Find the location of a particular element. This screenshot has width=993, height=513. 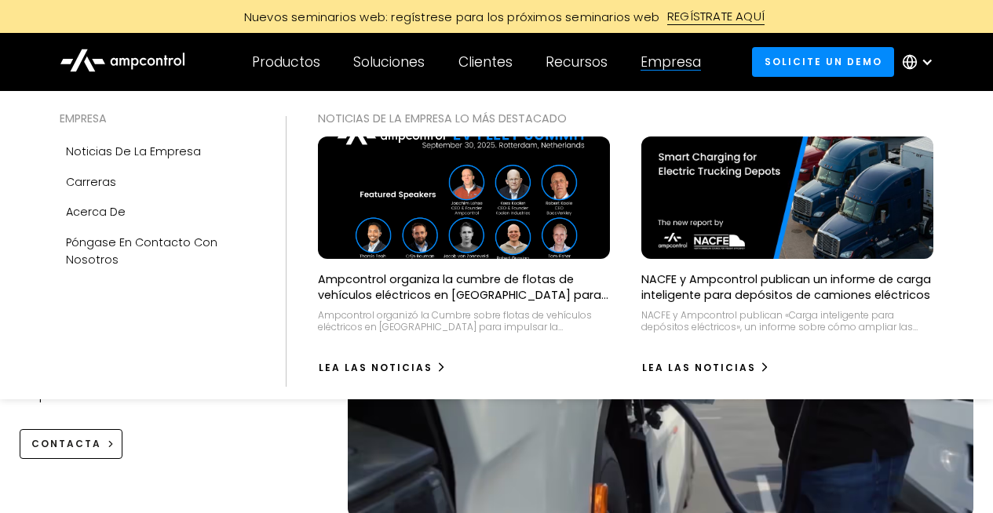

div: NACFE y Ampcontrol publican «Carga inteligente para depósitos eléctricos», un informe sobre cómo ... is located at coordinates (787, 321).